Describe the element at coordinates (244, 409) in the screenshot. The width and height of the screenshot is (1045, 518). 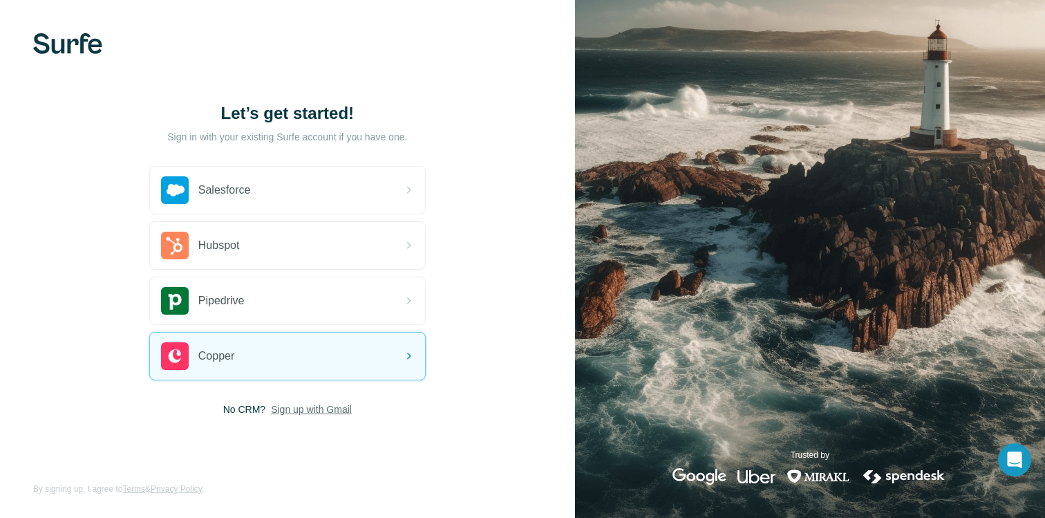
I see `span: No CRM?` at that location.